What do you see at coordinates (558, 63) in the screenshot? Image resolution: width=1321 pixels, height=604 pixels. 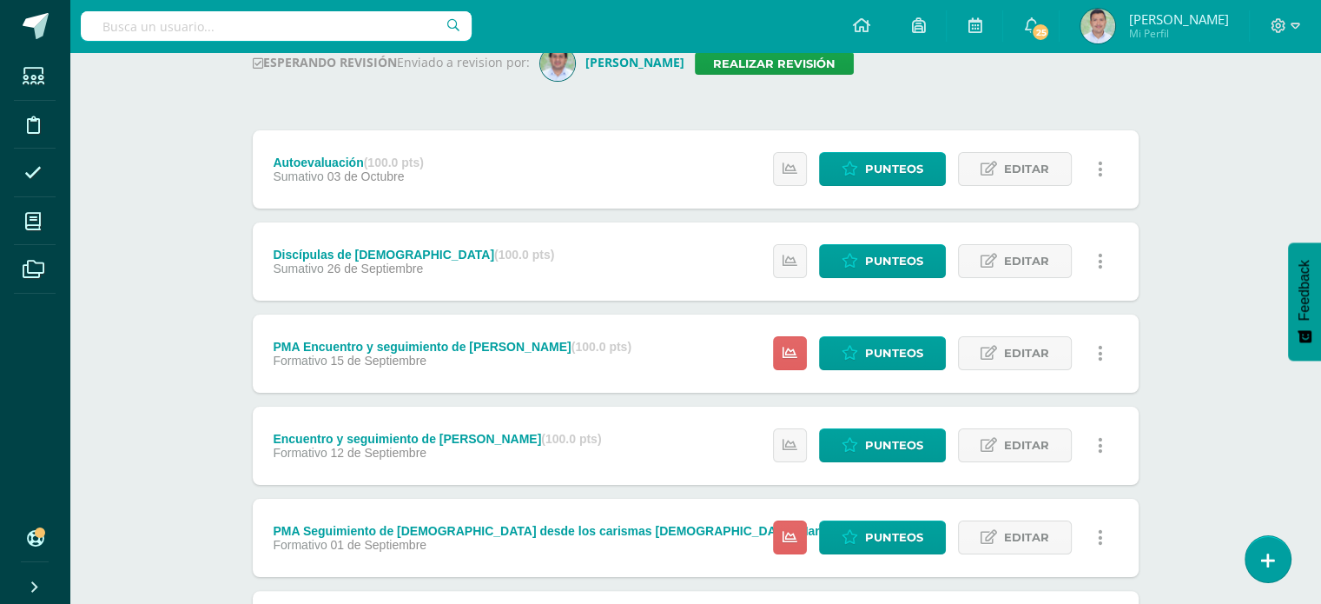 I see `img: 42af4e4141a516f05010e100bd00765d.png` at bounding box center [558, 63].